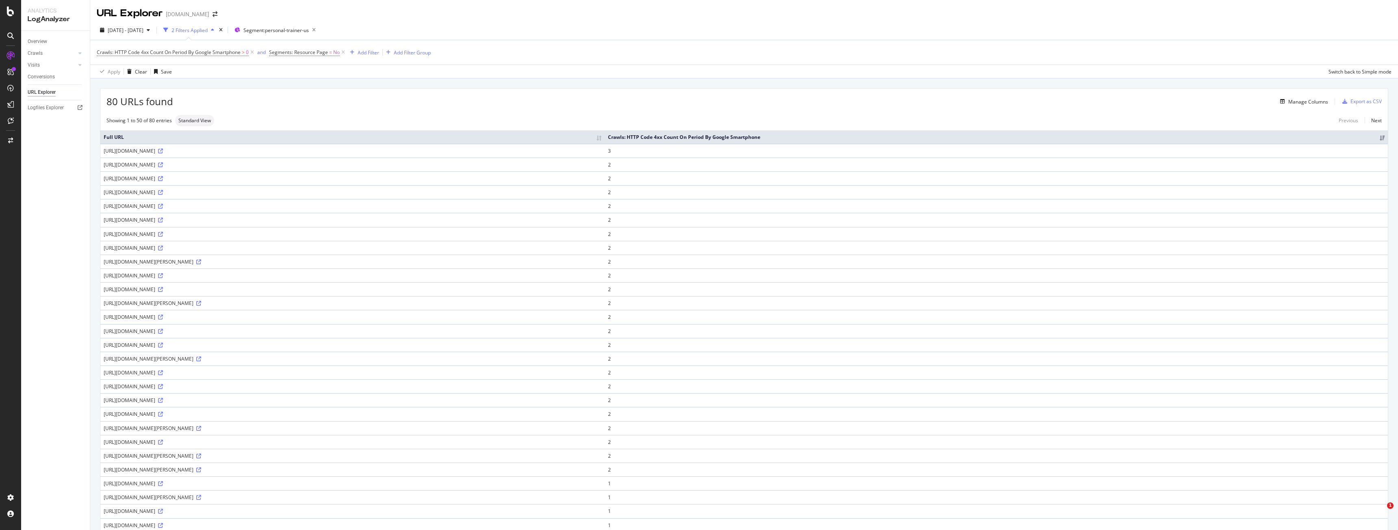  What do you see at coordinates (1360, 102) in the screenshot?
I see `button: Export as CSV` at bounding box center [1360, 102].